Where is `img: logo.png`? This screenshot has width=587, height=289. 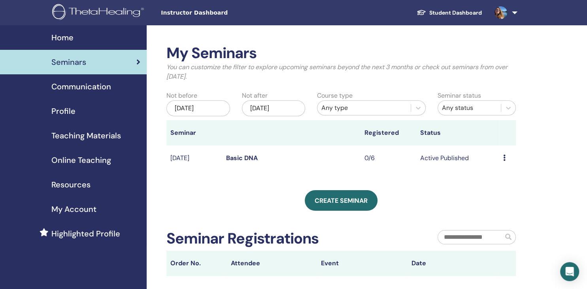
img: logo.png is located at coordinates (99, 13).